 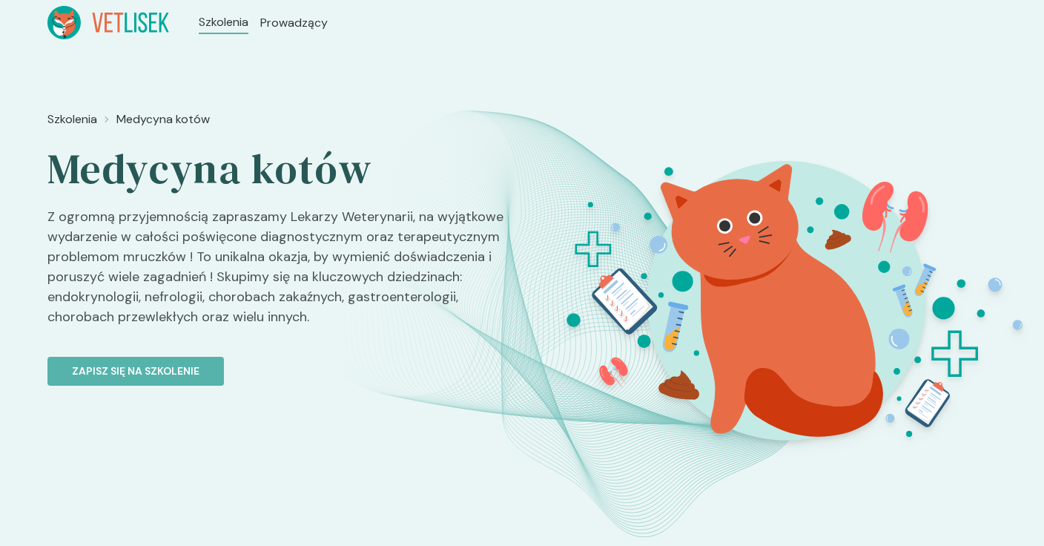 What do you see at coordinates (136, 371) in the screenshot?
I see `button: Zapisz się na szkolenie` at bounding box center [136, 371].